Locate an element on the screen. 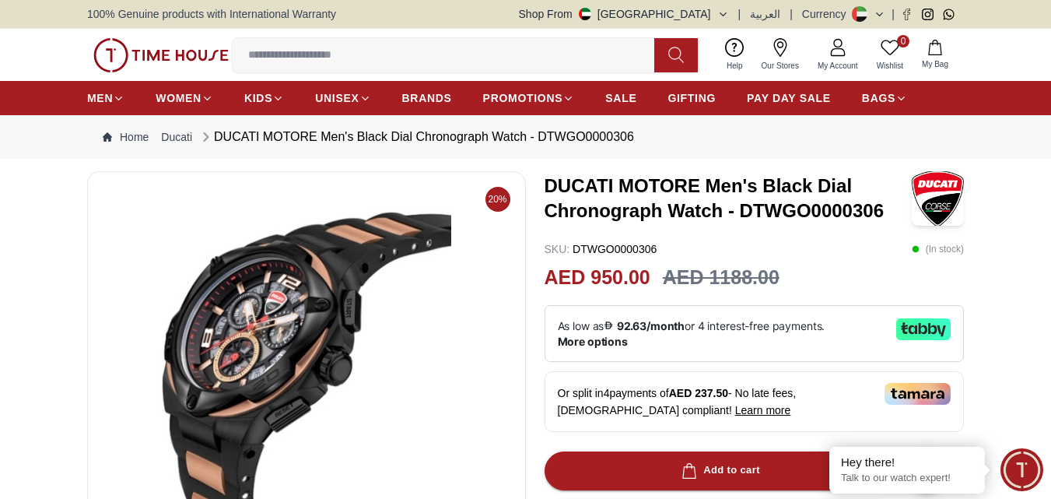 The height and width of the screenshot is (499, 1051). span: BRANDS is located at coordinates (427, 98).